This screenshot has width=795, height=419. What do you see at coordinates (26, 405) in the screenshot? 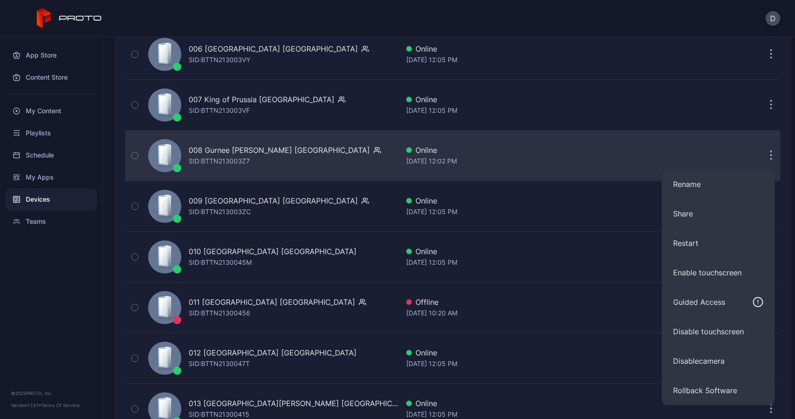
I see `span: Version 1.13.1 •` at bounding box center [26, 405].